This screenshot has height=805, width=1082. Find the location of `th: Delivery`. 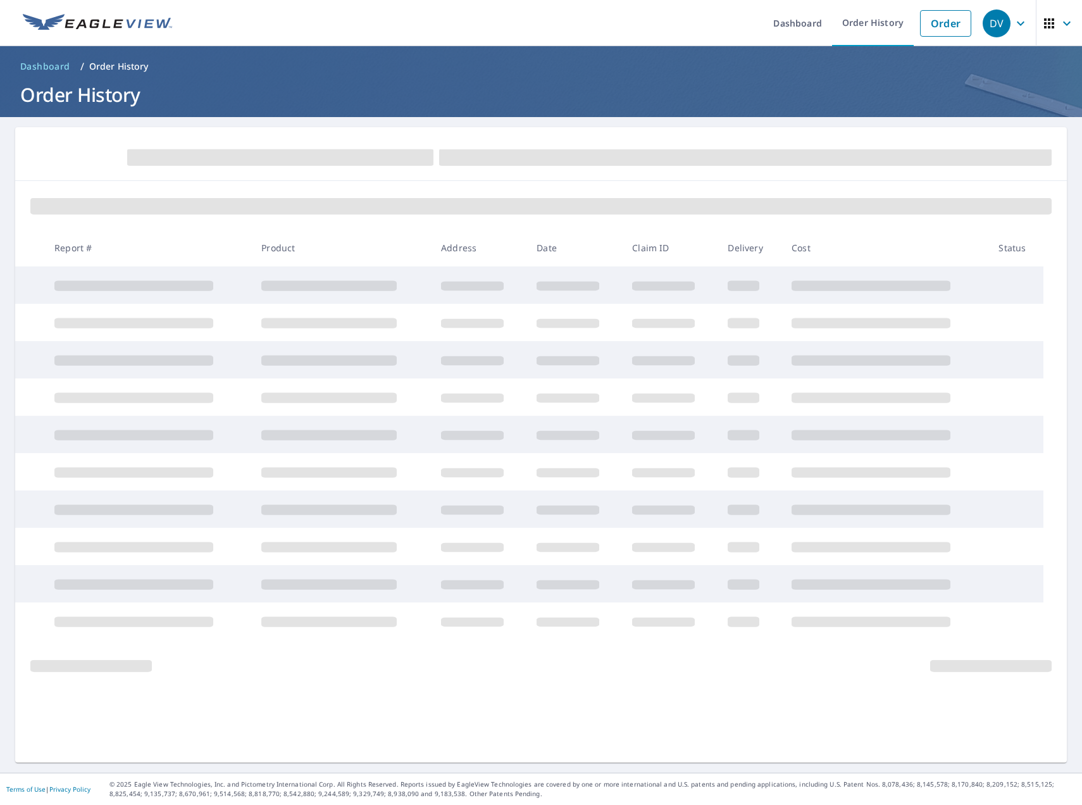

th: Delivery is located at coordinates (749, 247).